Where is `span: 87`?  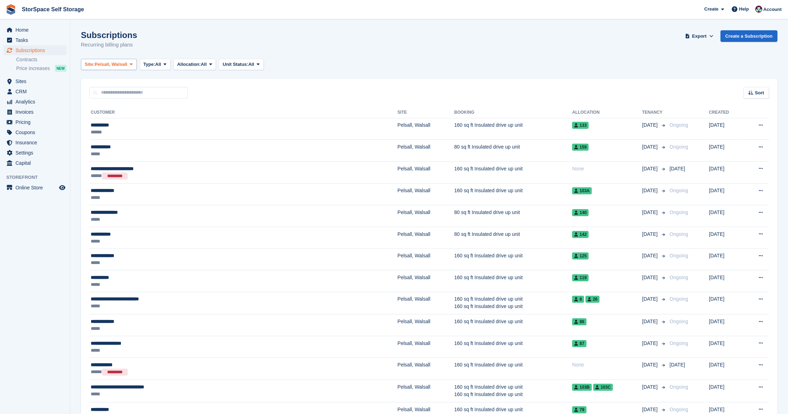 span: 87 is located at coordinates (579, 343).